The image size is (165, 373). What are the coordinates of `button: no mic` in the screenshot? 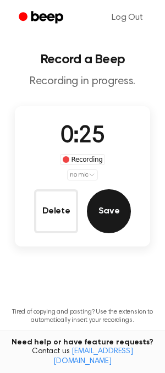 It's located at (83, 175).